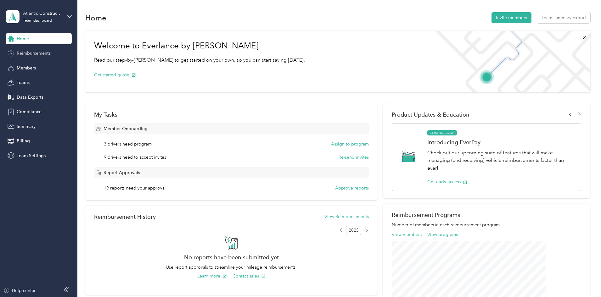 The height and width of the screenshot is (297, 601). I want to click on button: Get early access, so click(447, 182).